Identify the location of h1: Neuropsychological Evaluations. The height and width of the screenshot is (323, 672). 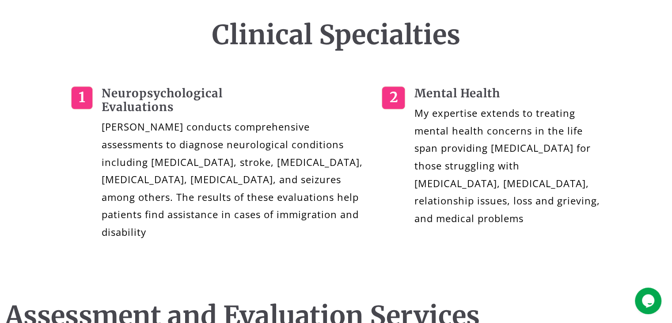
(237, 100).